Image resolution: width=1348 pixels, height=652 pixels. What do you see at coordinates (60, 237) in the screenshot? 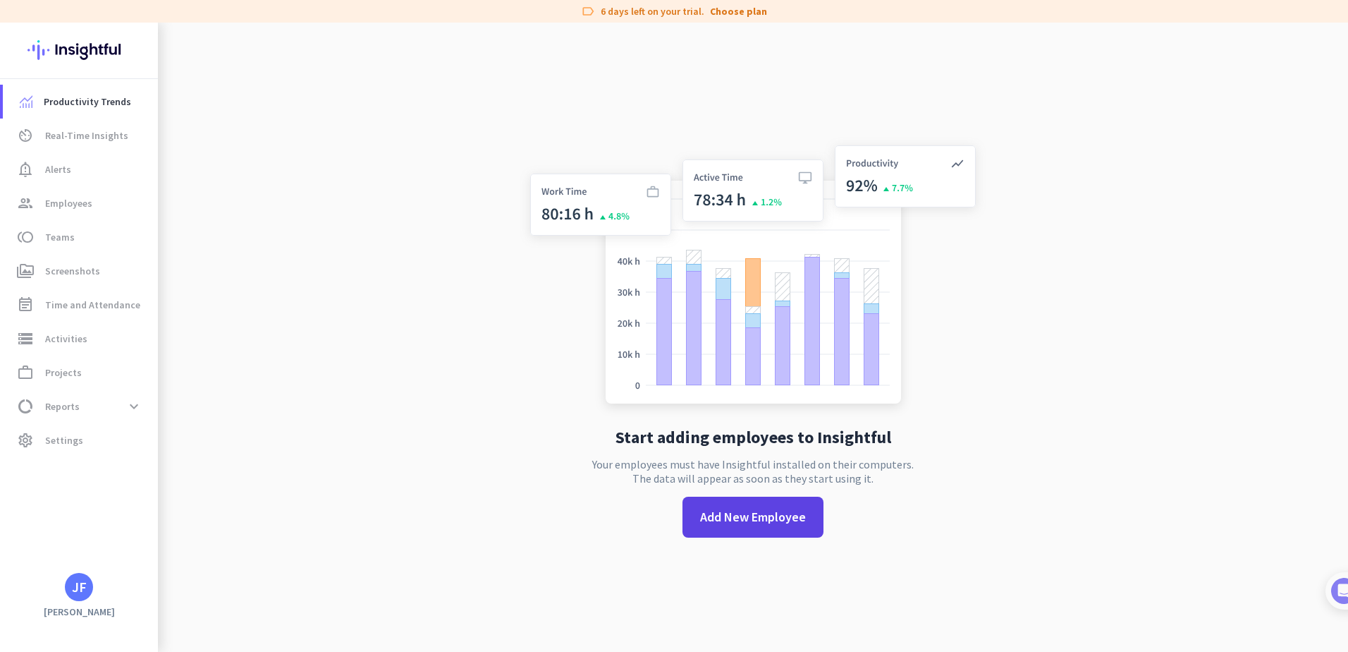
I see `span: Teams` at bounding box center [60, 237].